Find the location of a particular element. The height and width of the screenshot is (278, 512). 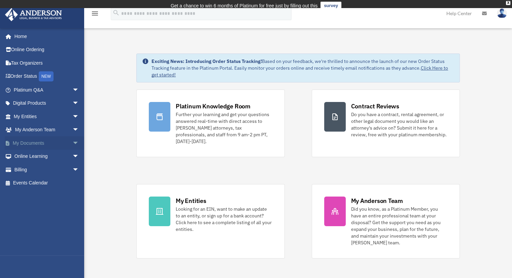

a: Billingarrow_drop_down is located at coordinates (47, 170).